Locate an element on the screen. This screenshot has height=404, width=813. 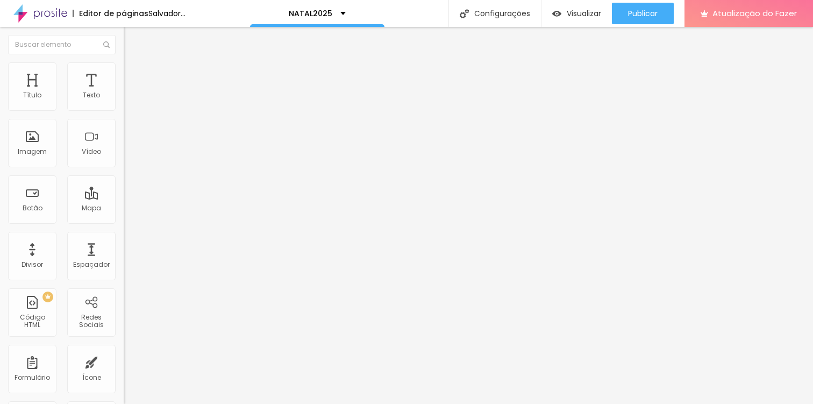
button: Publicar is located at coordinates (643, 13).